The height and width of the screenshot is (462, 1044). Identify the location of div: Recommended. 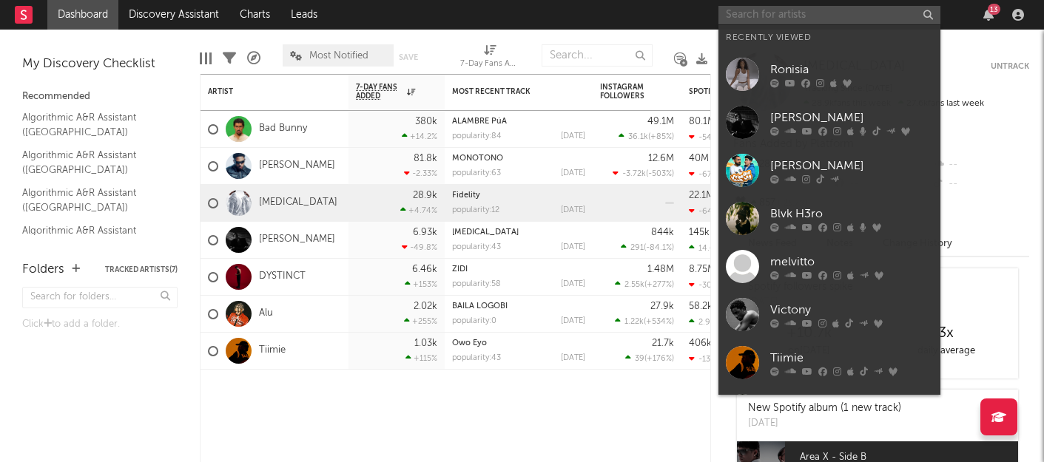
(100, 97).